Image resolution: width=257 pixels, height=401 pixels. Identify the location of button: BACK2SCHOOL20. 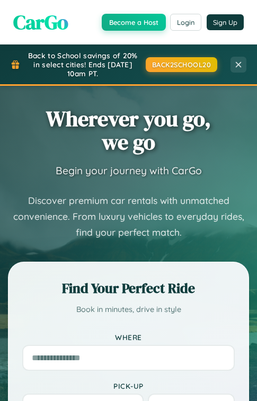
(182, 65).